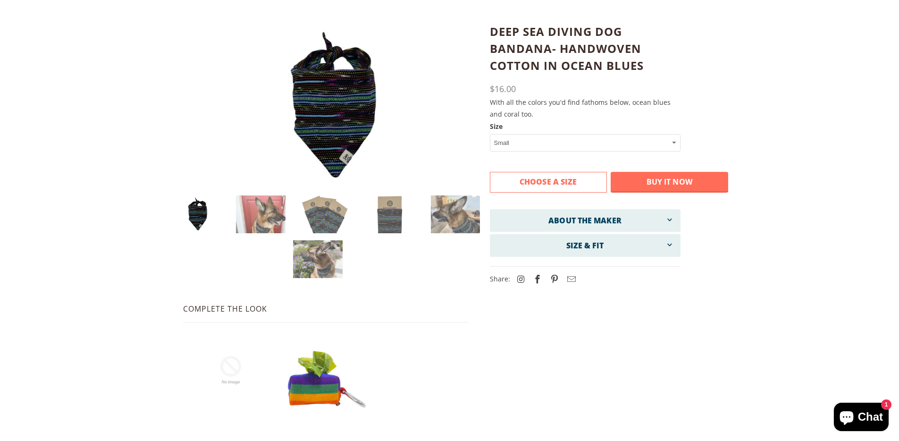  Describe the element at coordinates (503, 89) in the screenshot. I see `span: $16.00` at that location.